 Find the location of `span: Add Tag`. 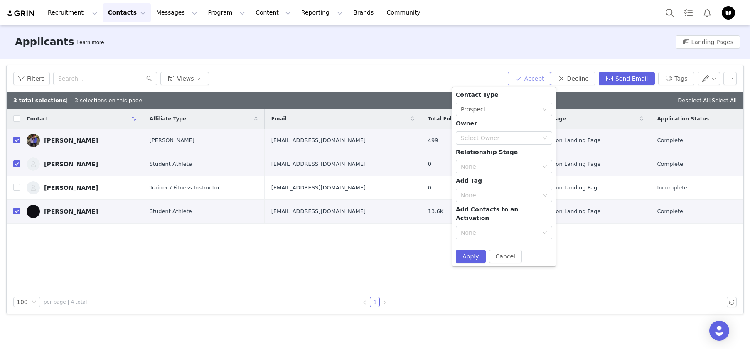

span: Add Tag is located at coordinates (469, 181).